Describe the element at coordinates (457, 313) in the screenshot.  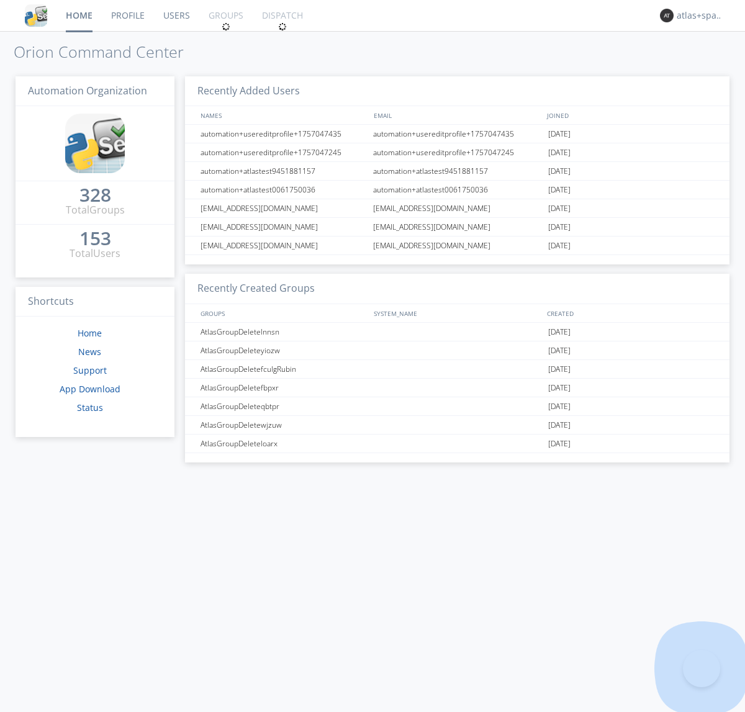
I see `div: SYSTEM_NAME` at that location.